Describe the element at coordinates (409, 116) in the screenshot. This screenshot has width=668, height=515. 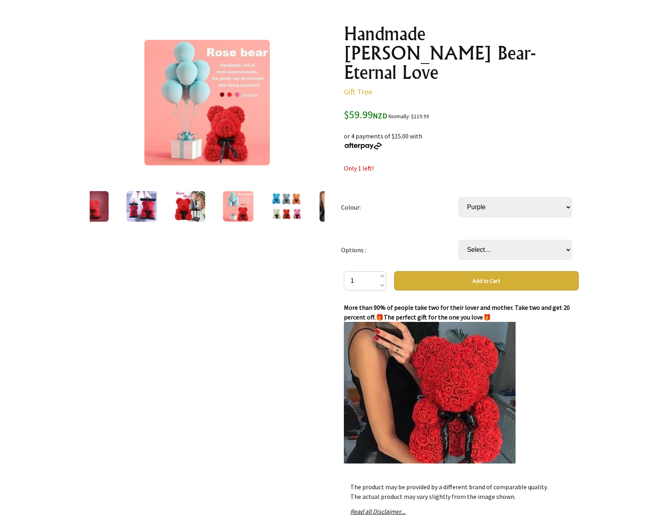
I see `small: Normally: $119.99` at that location.